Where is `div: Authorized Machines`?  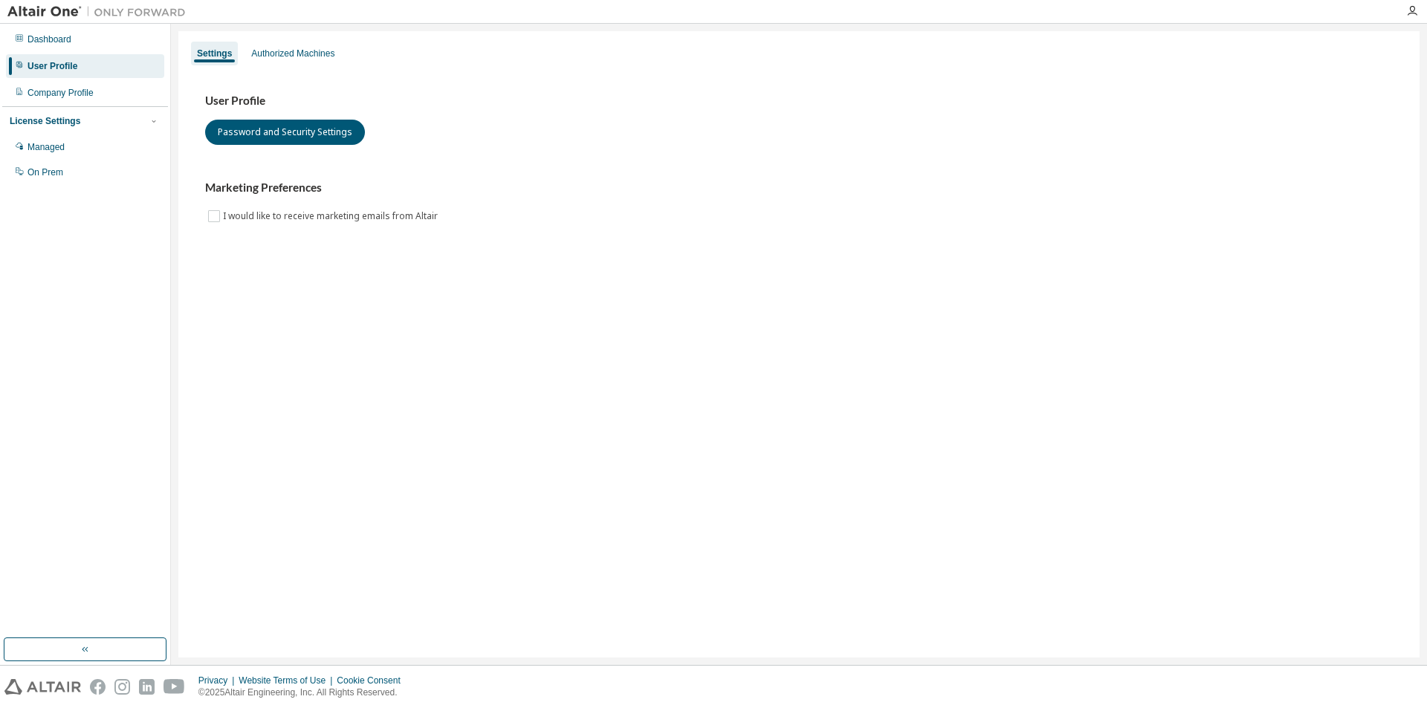
div: Authorized Machines is located at coordinates (293, 53).